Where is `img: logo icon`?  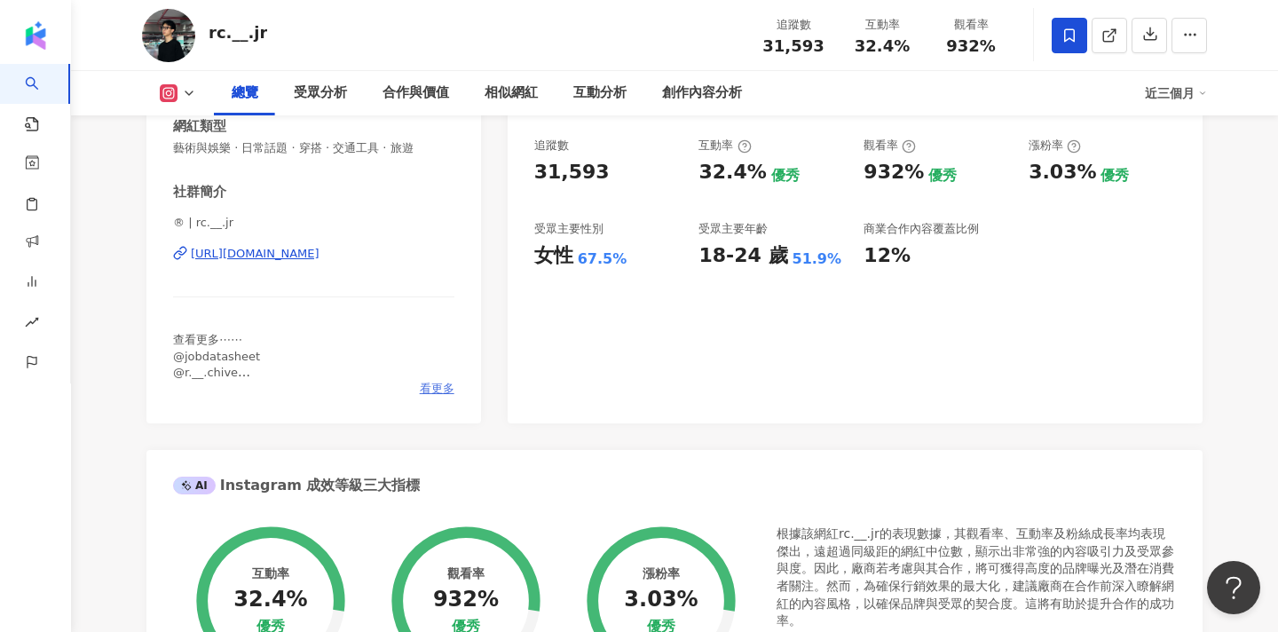 img: logo icon is located at coordinates (35, 35).